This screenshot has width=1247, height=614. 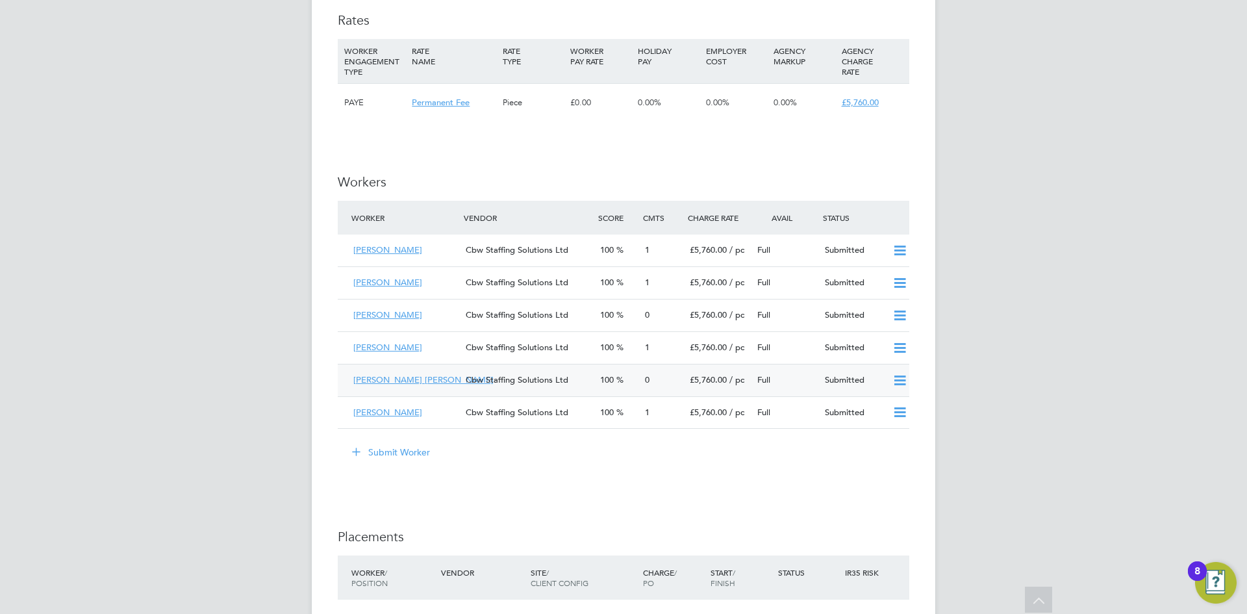 I want to click on h3: Workers, so click(x=623, y=182).